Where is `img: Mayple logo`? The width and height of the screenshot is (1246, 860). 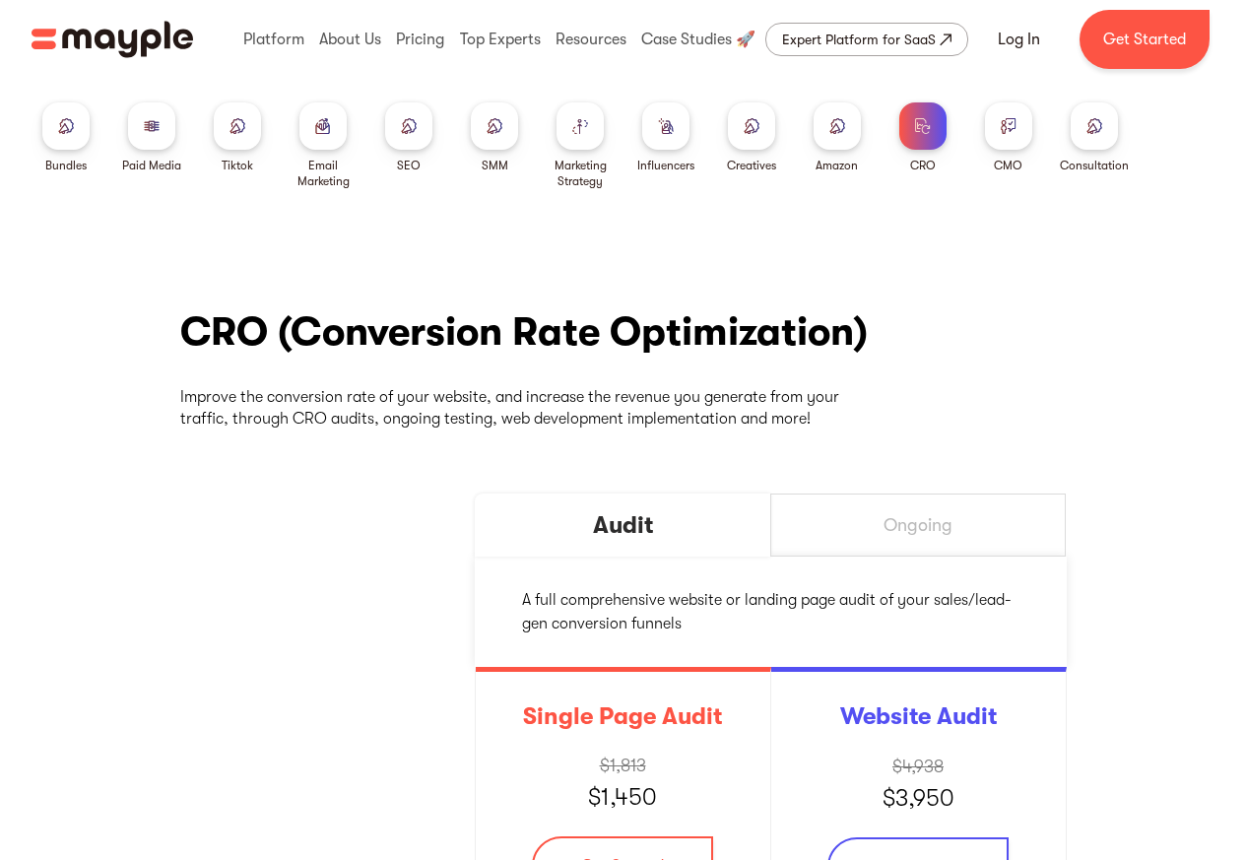
img: Mayple logo is located at coordinates (112, 39).